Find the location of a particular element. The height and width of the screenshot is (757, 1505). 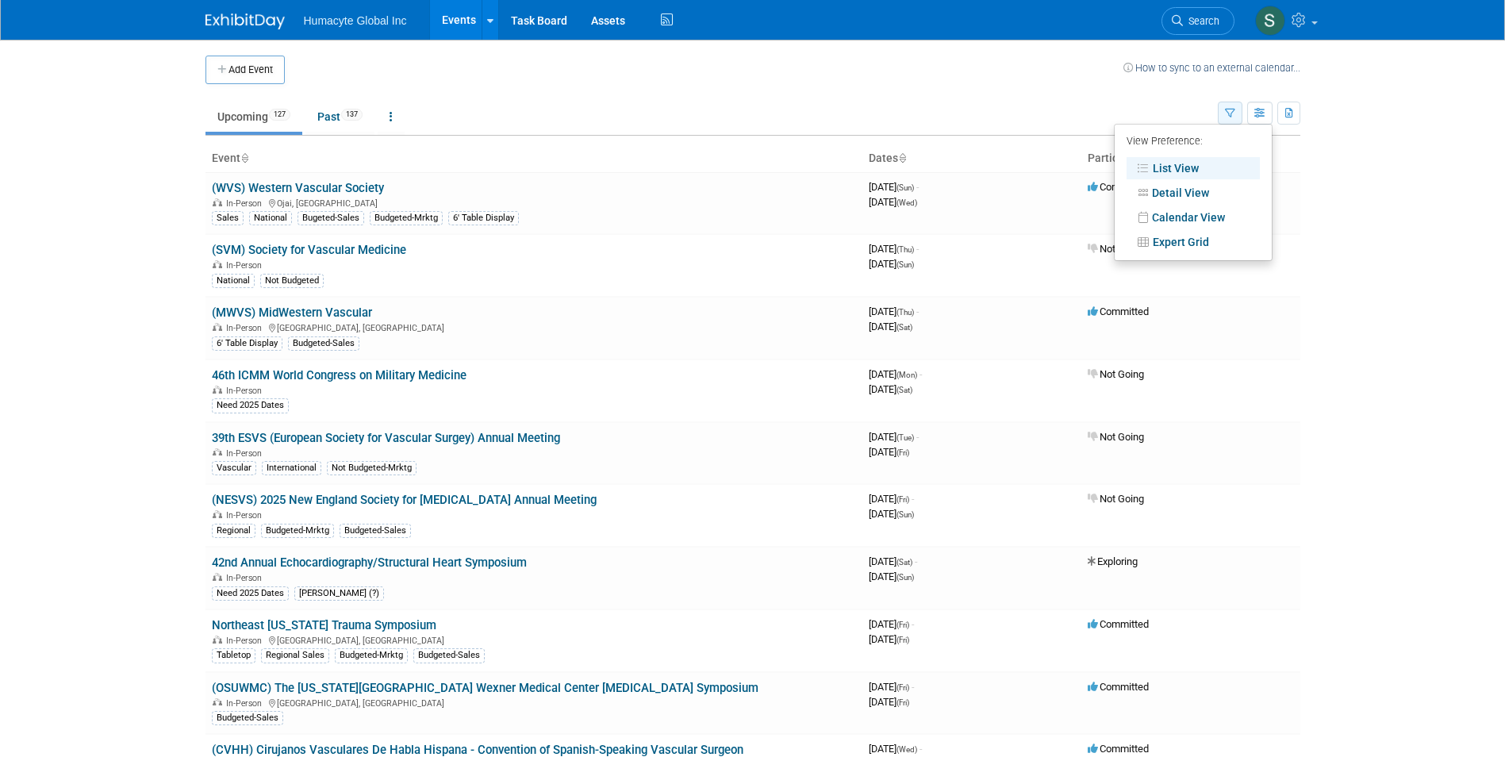

span: (Tue) is located at coordinates (905, 437).